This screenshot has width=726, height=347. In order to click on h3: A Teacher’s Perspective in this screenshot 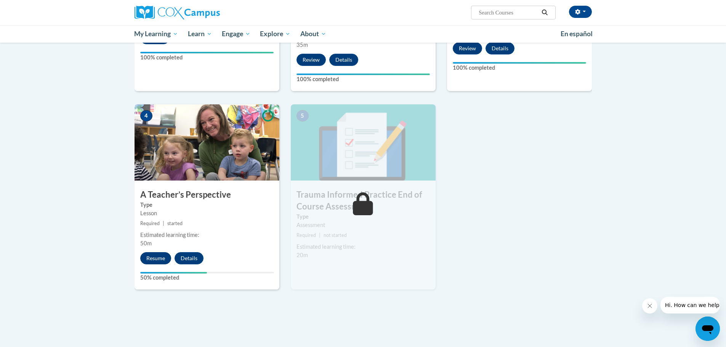, I will do `click(207, 195)`.